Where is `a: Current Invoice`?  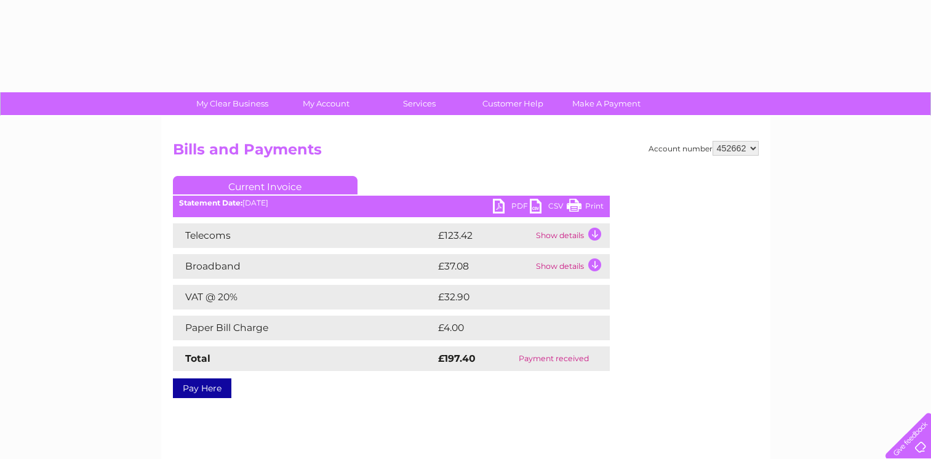
a: Current Invoice is located at coordinates (265, 185).